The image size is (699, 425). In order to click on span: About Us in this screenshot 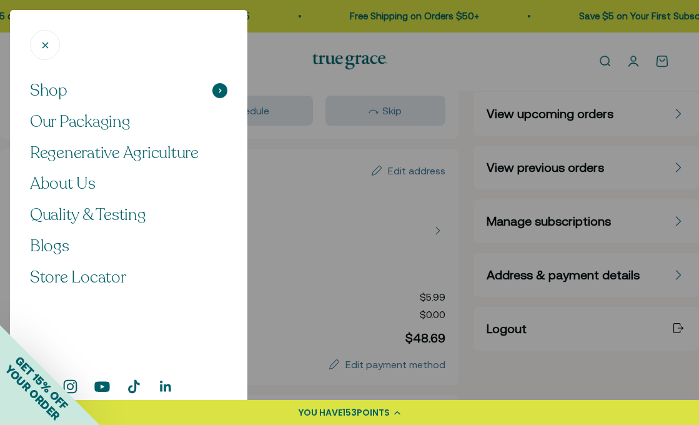, I will do `click(62, 183)`.